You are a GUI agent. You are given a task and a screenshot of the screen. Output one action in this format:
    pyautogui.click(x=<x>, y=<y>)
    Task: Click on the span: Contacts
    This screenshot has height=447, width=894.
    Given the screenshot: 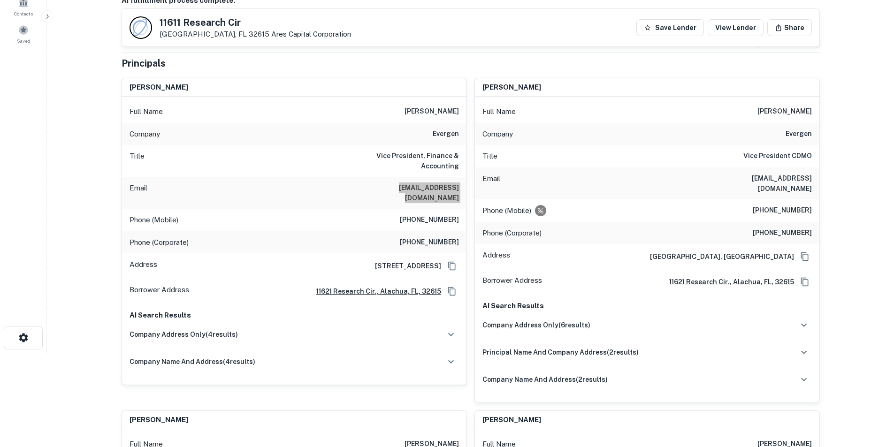 What is the action you would take?
    pyautogui.click(x=23, y=14)
    